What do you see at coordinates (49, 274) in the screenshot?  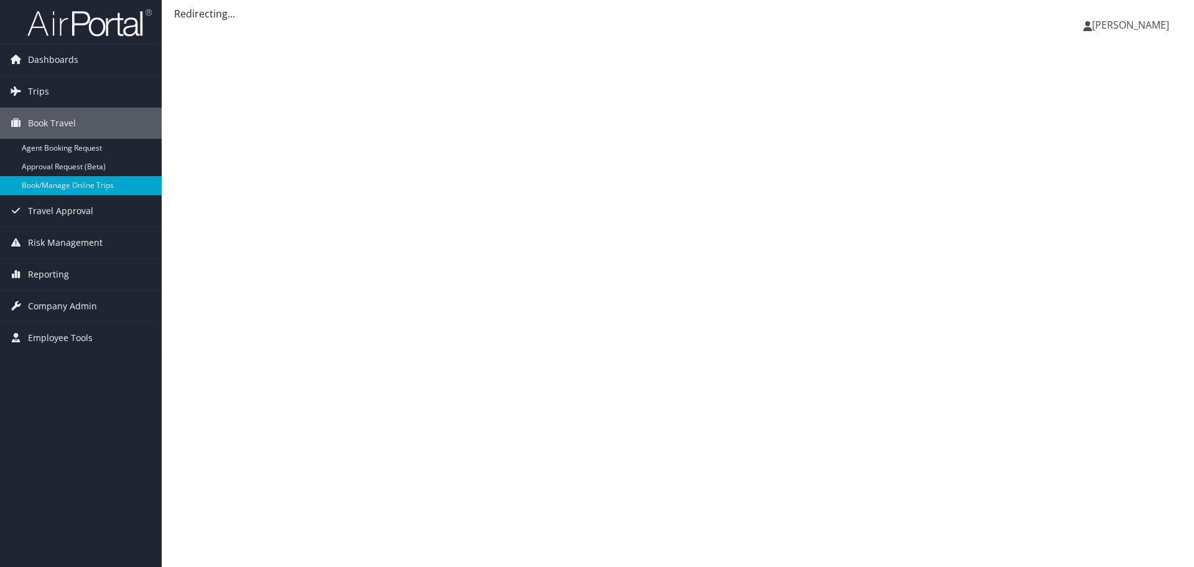 I see `span: Reporting` at bounding box center [49, 274].